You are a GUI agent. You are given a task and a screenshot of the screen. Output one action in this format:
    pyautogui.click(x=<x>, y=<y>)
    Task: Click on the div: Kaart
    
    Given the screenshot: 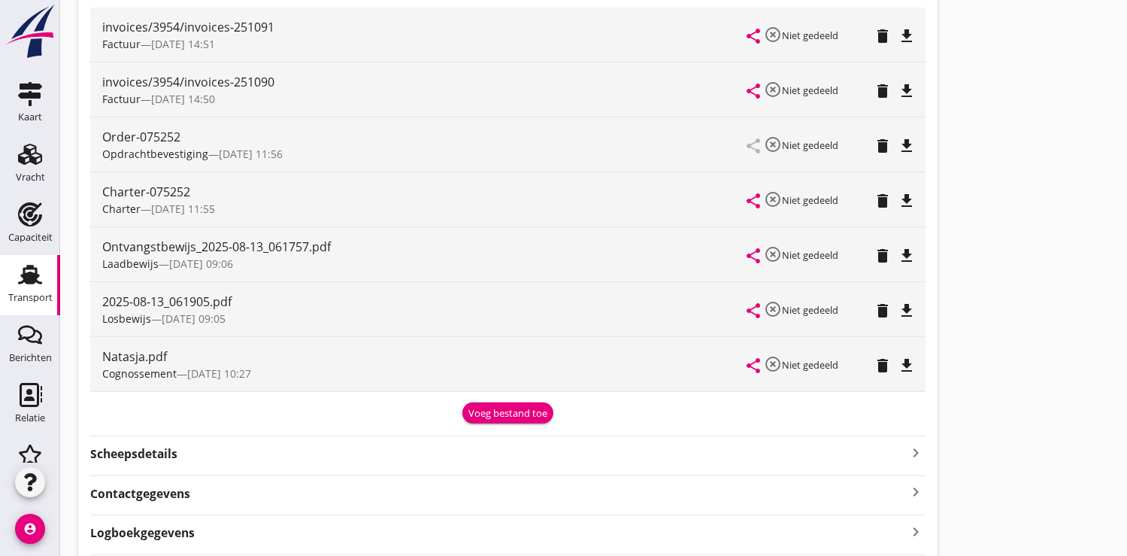 What is the action you would take?
    pyautogui.click(x=30, y=117)
    